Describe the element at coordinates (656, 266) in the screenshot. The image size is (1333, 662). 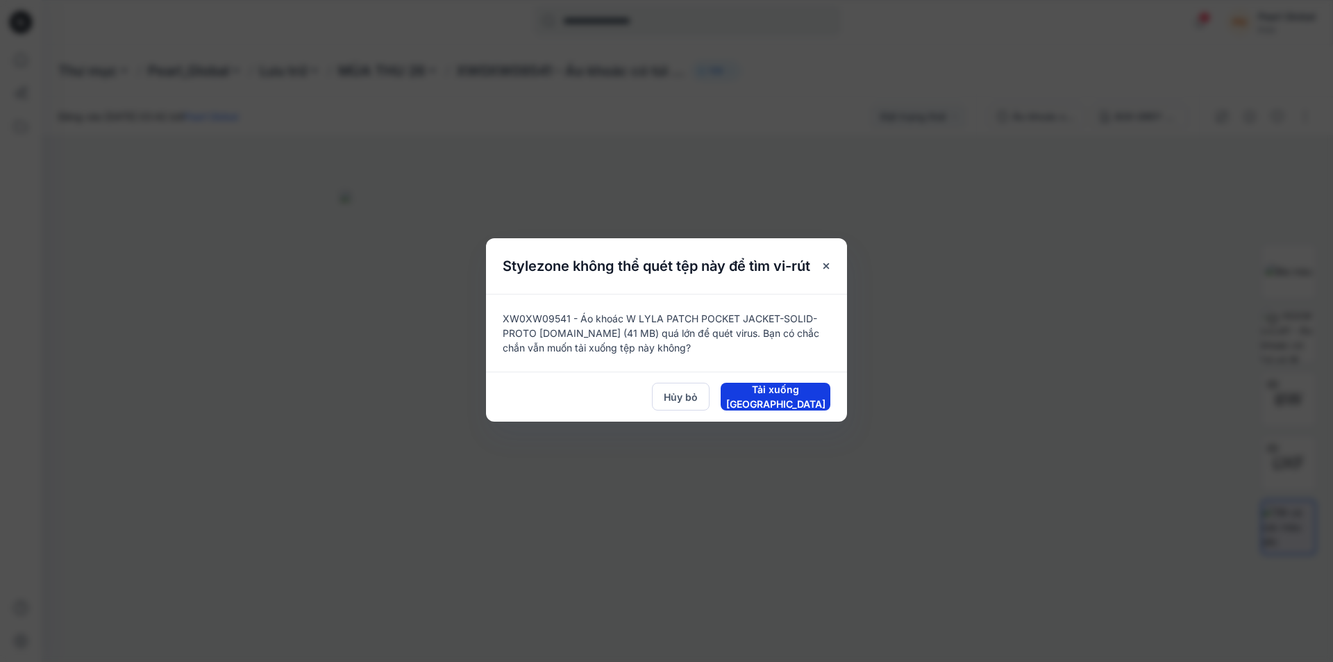
I see `font: Stylezone không thể quét tệp này để tìm vi-rút` at that location.